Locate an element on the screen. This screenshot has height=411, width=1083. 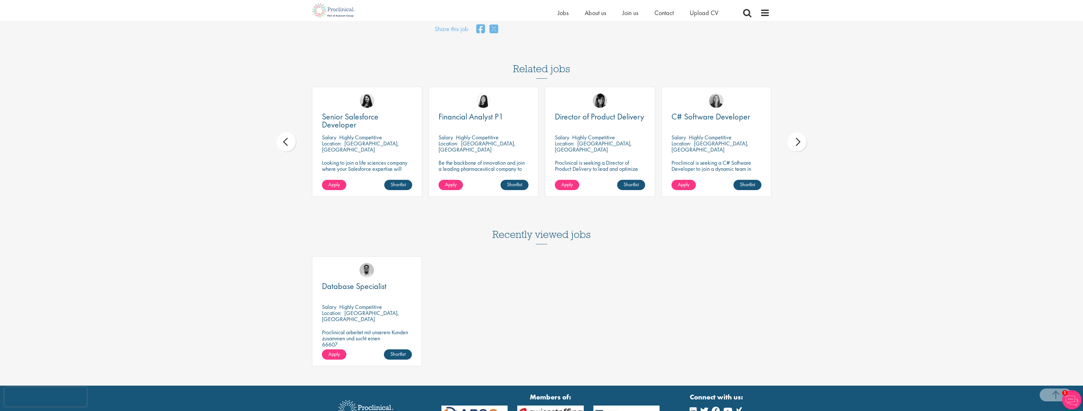
img: Mia Kellerman is located at coordinates (716, 101).